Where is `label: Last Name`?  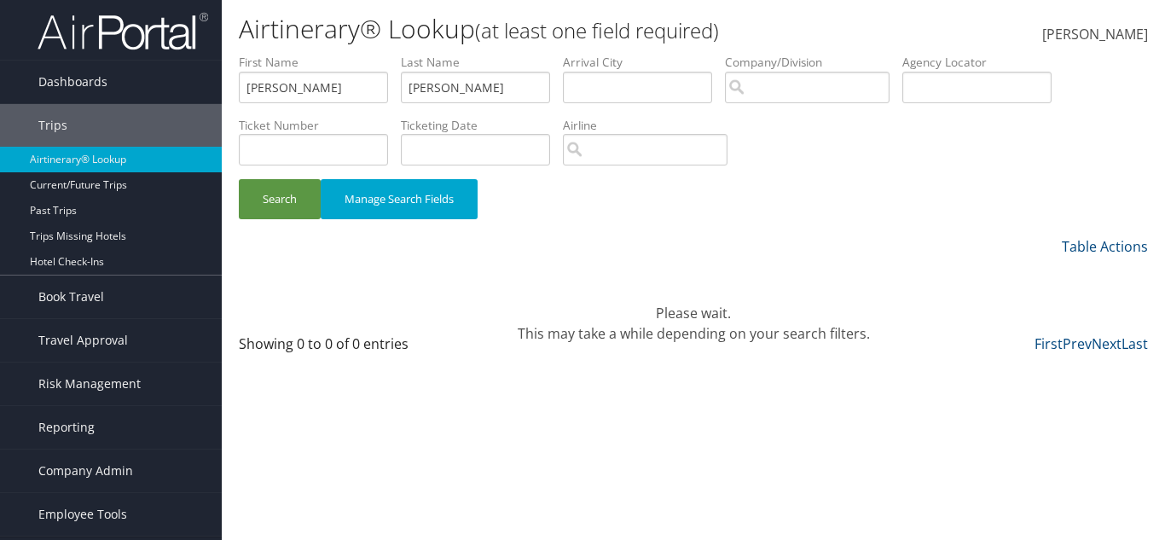 label: Last Name is located at coordinates (482, 62).